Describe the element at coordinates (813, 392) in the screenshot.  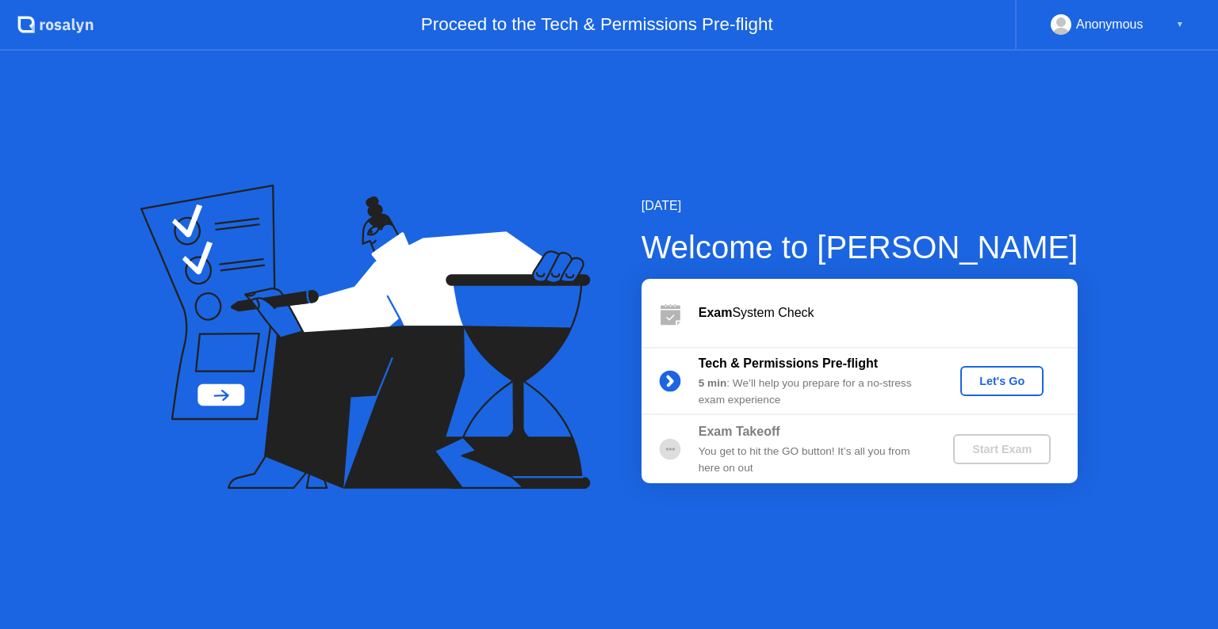
I see `div: : We’ll help you prepare for a no-stress exam experience` at that location.